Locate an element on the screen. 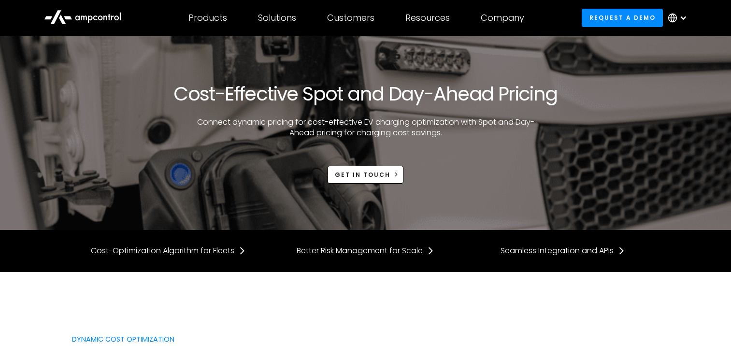 The width and height of the screenshot is (731, 346). div: Customers is located at coordinates (351, 18).